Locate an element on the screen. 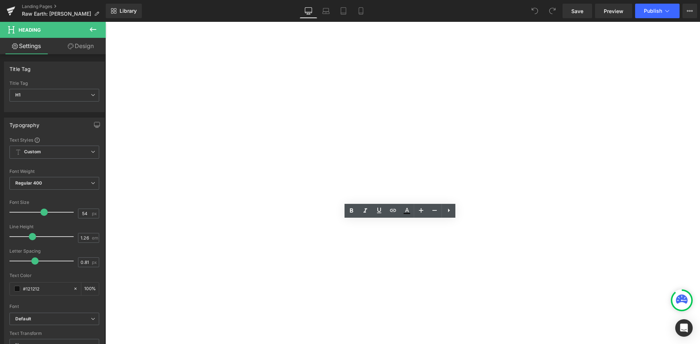 Image resolution: width=700 pixels, height=344 pixels. b: H1 is located at coordinates (18, 95).